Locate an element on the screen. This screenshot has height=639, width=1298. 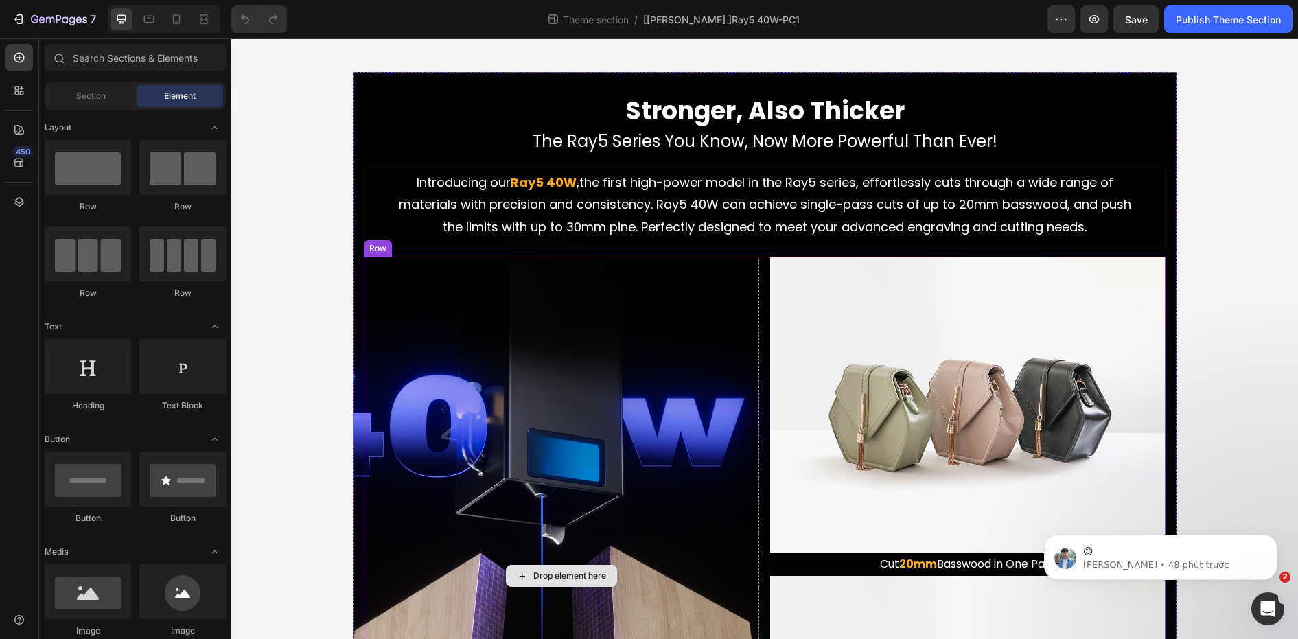
span: 2 is located at coordinates (1285, 577).